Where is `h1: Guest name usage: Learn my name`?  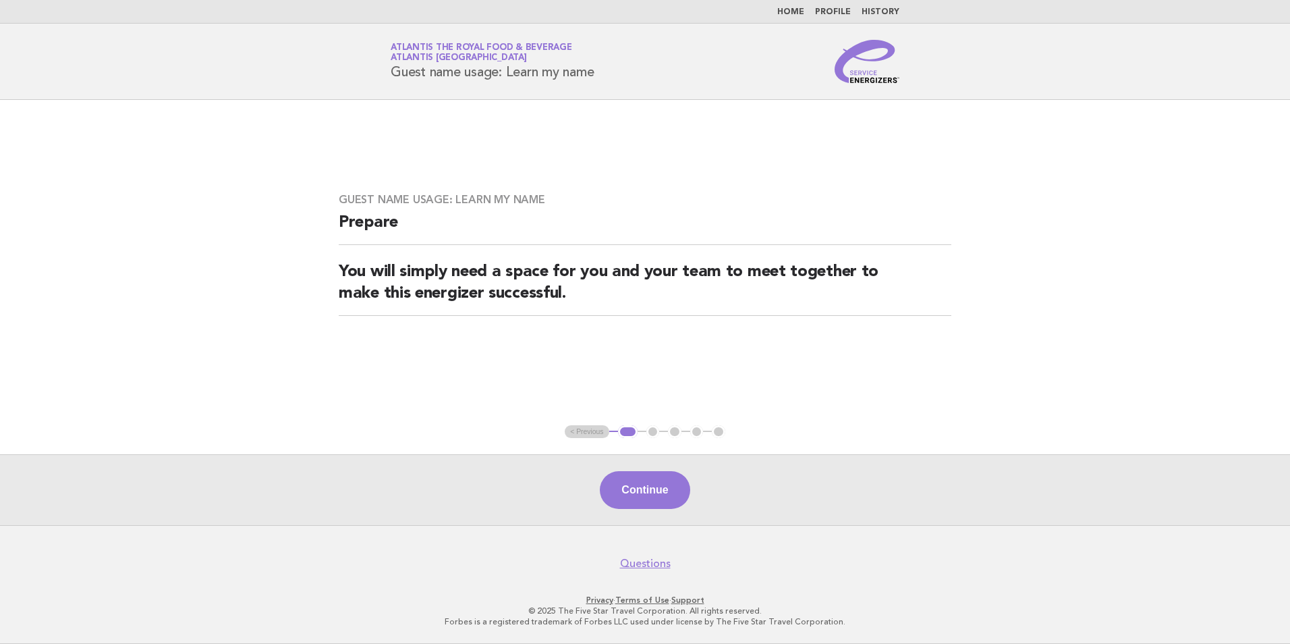
h1: Guest name usage: Learn my name is located at coordinates (492, 61).